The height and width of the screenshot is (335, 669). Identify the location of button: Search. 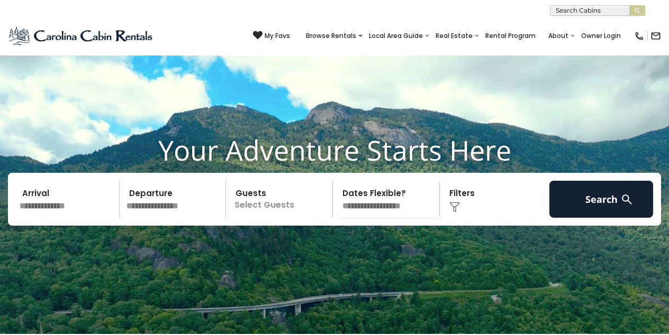
(601, 199).